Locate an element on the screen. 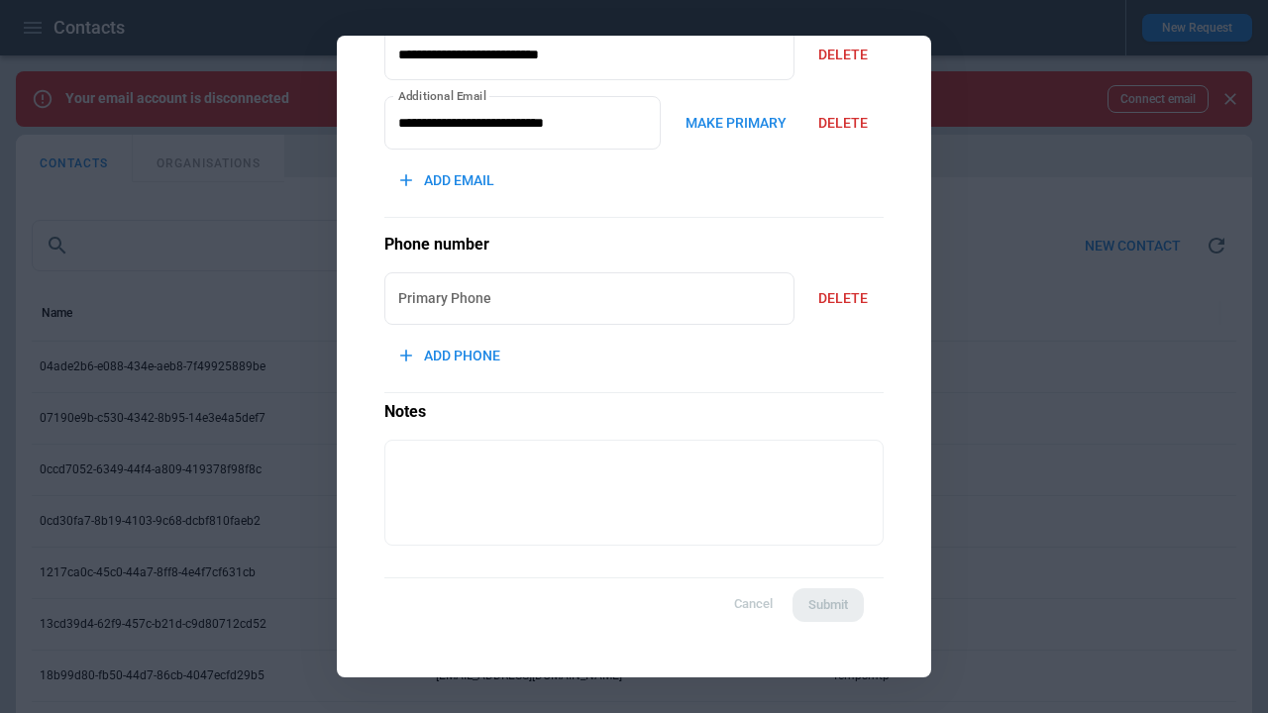 The height and width of the screenshot is (713, 1268). button: ADD EMAIL is located at coordinates (447, 180).